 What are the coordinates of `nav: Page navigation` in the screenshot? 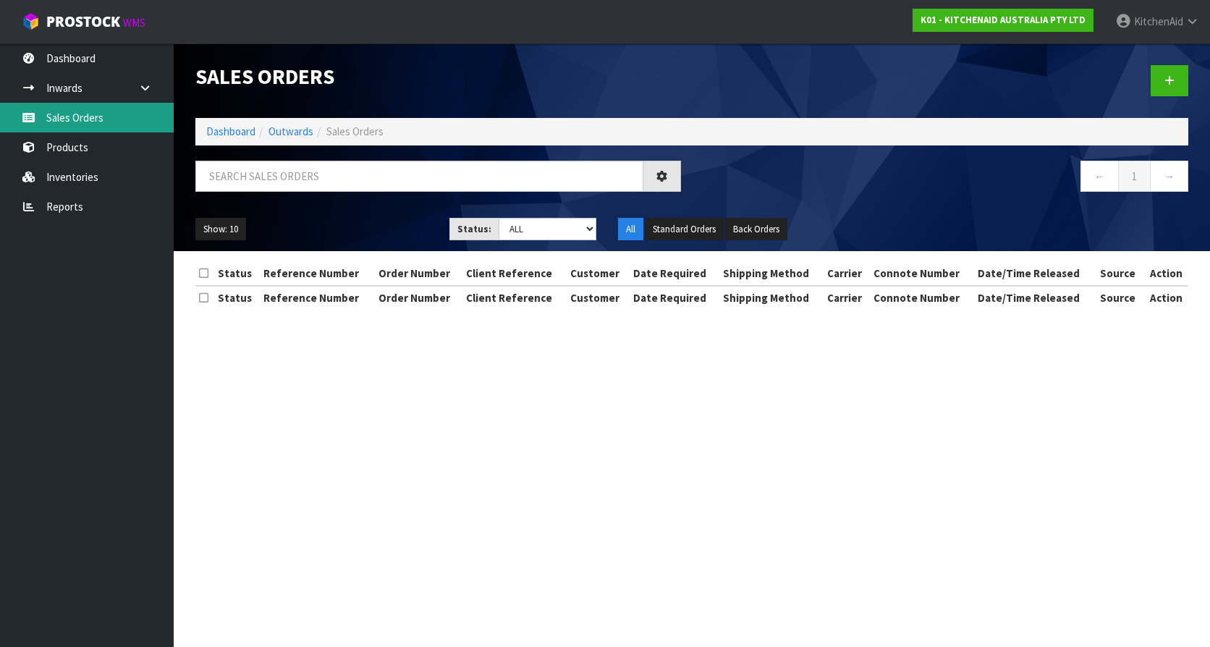 It's located at (945, 178).